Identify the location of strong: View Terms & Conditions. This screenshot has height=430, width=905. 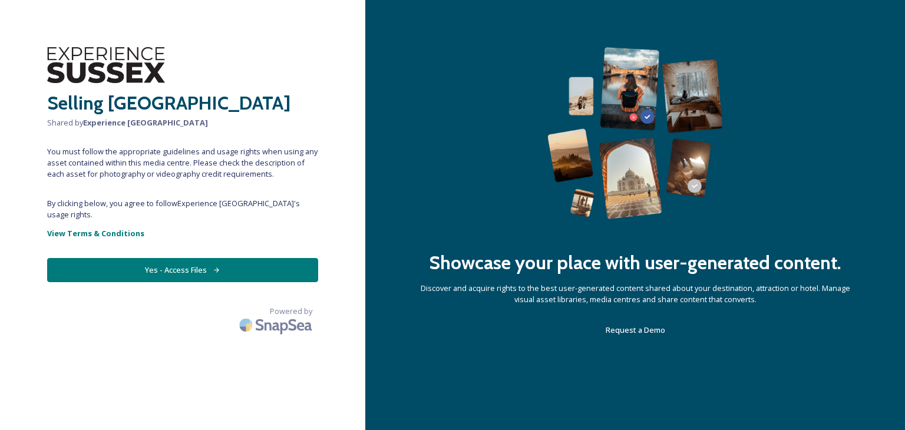
(95, 233).